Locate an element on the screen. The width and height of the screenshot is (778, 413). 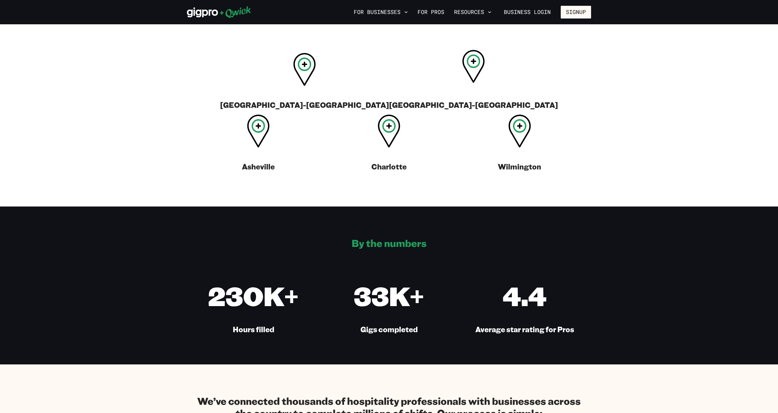
h3: Asheville is located at coordinates (258, 167).